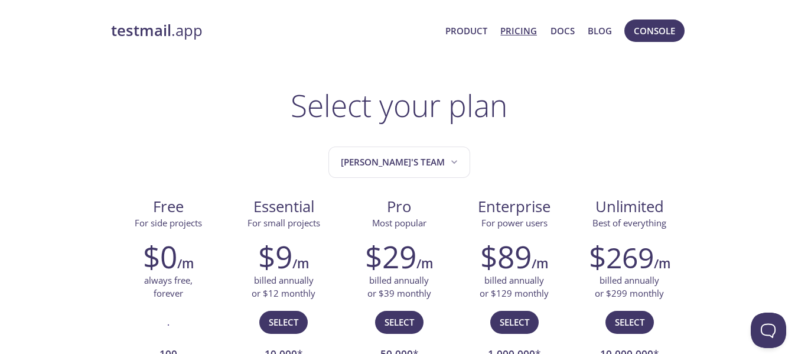  What do you see at coordinates (141, 30) in the screenshot?
I see `strong: testmail` at bounding box center [141, 30].